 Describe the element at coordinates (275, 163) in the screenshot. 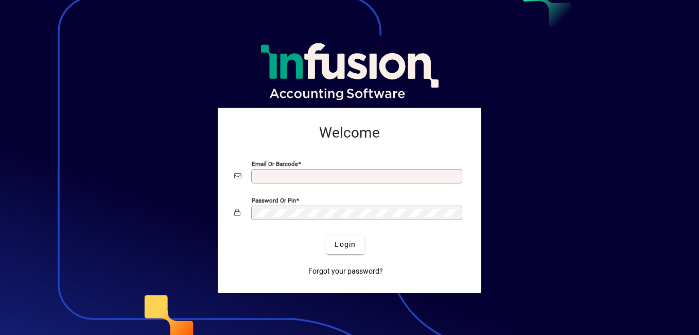

I see `mat-label: Email or Barcode` at that location.